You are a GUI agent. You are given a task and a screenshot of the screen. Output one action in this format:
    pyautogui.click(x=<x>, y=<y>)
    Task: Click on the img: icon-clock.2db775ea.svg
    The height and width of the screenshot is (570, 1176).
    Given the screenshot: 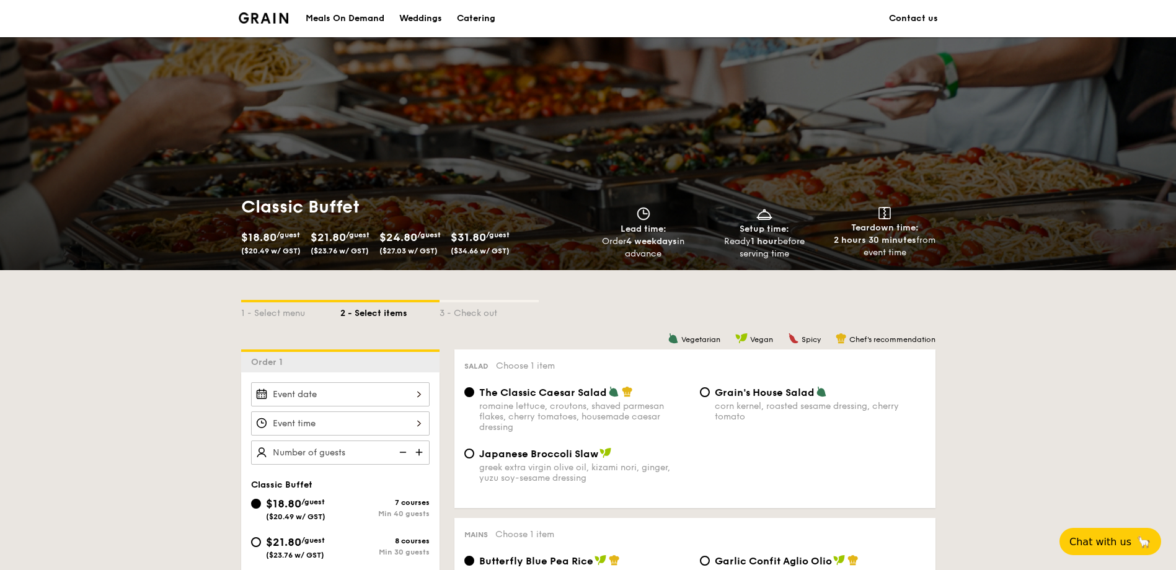 What is the action you would take?
    pyautogui.click(x=644, y=214)
    